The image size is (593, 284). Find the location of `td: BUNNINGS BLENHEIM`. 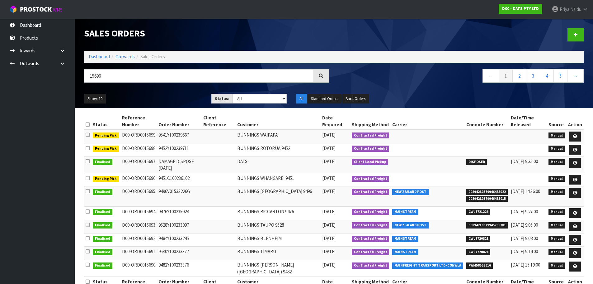

td: BUNNINGS BLENHEIM is located at coordinates (278, 239).